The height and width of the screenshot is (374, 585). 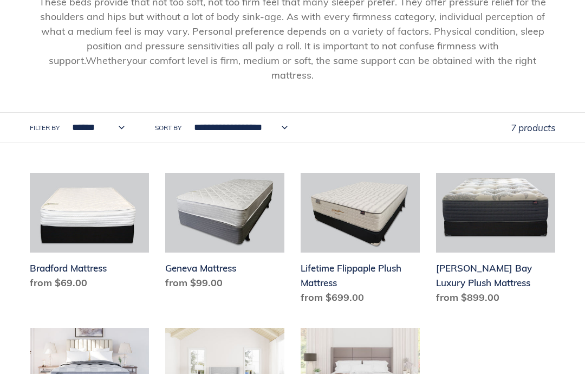 I want to click on a: Bradford Mattress, so click(x=89, y=234).